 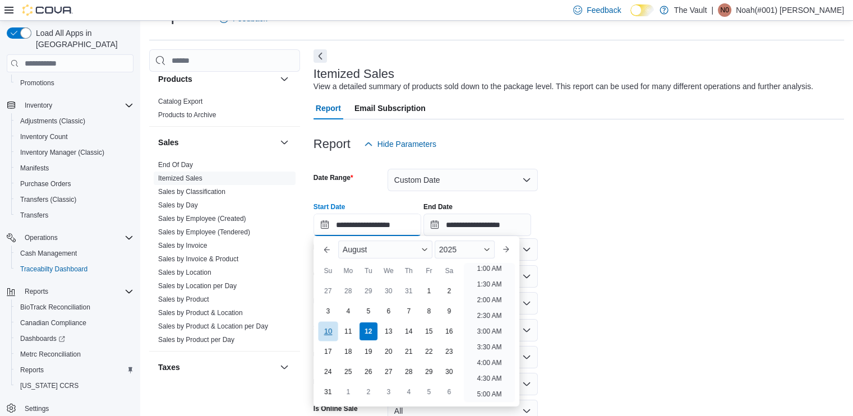 I want to click on a: Itemized Sales, so click(x=180, y=178).